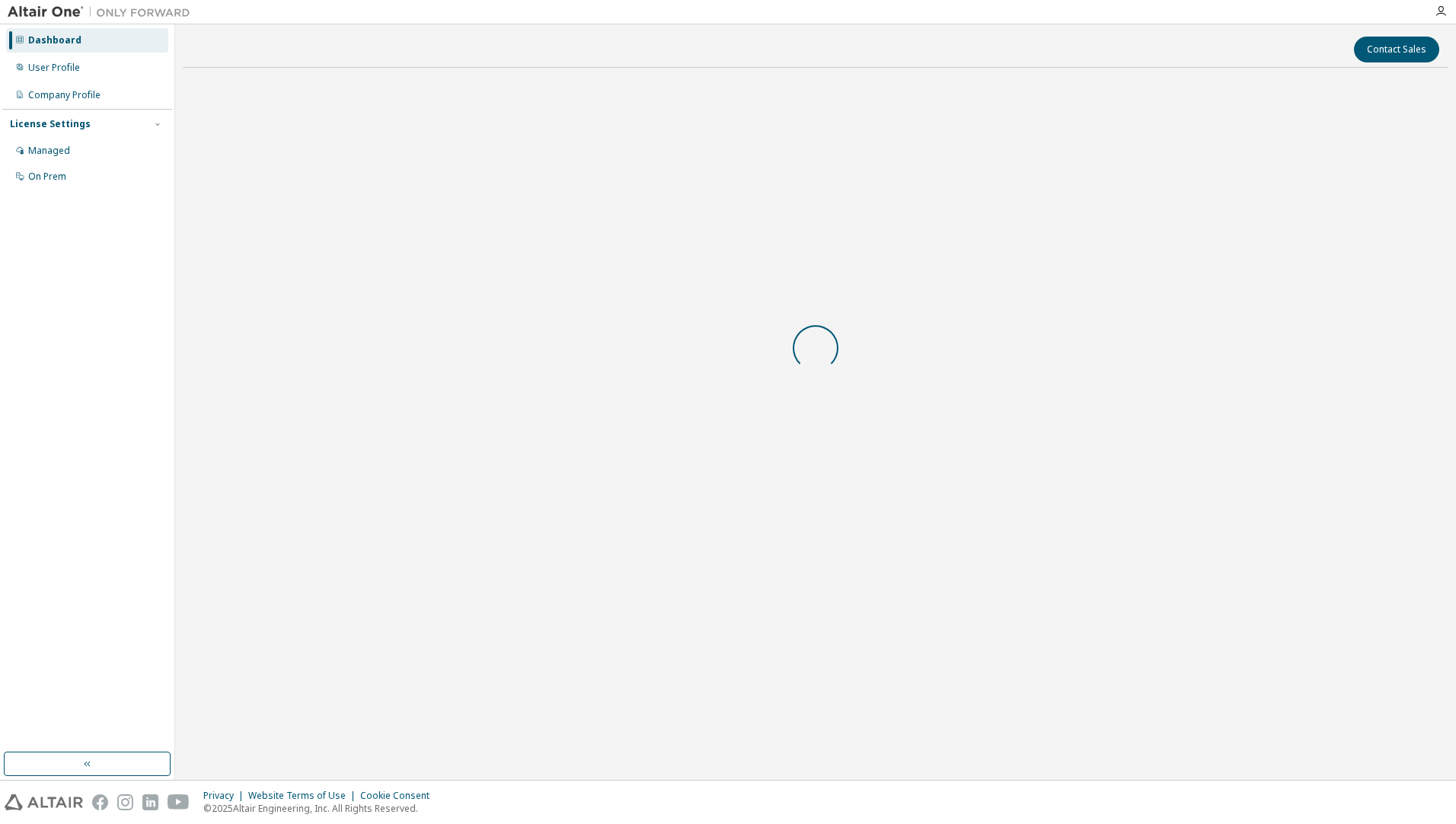 This screenshot has width=1456, height=824. I want to click on img: Altair One, so click(103, 12).